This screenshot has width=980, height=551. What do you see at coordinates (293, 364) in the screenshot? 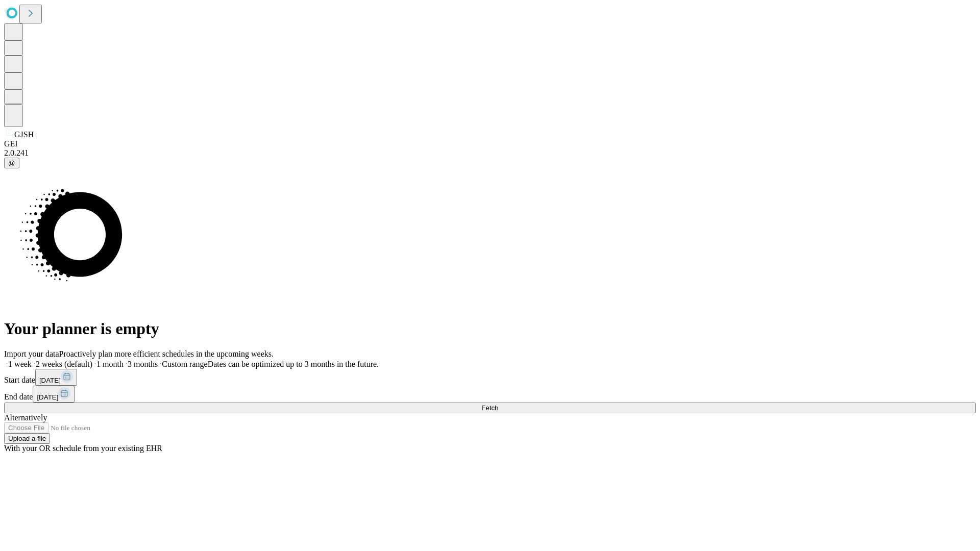
I see `span: Dates can be optimized up to 3 months in the future.` at bounding box center [293, 364].